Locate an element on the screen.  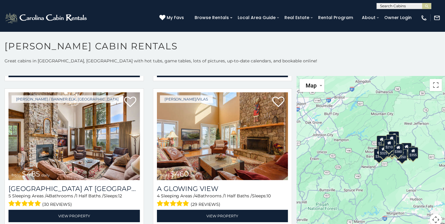
button: Toggle fullscreen view is located at coordinates (436, 85).